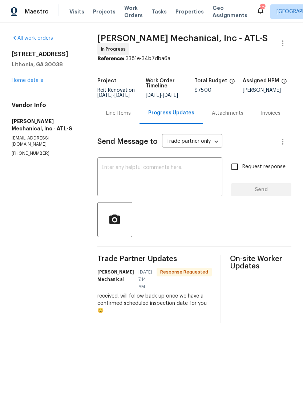 This screenshot has height=417, width=303. I want to click on h5: Work Order Timeline, so click(170, 83).